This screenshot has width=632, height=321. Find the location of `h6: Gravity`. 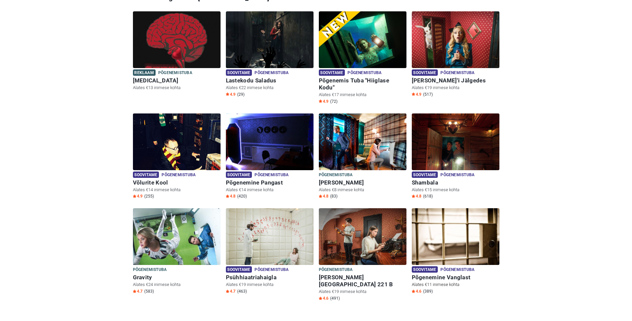

h6: Gravity is located at coordinates (177, 277).